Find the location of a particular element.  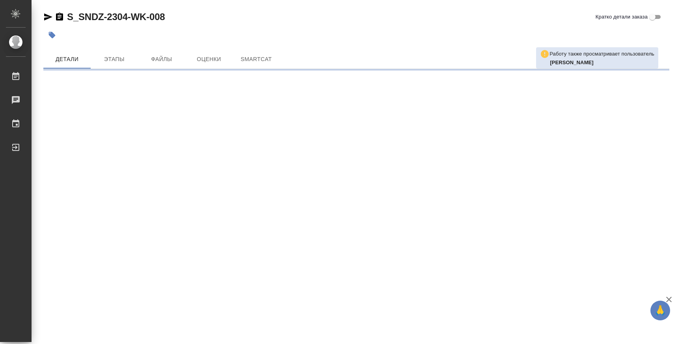

span: SmartCat is located at coordinates (256, 59).